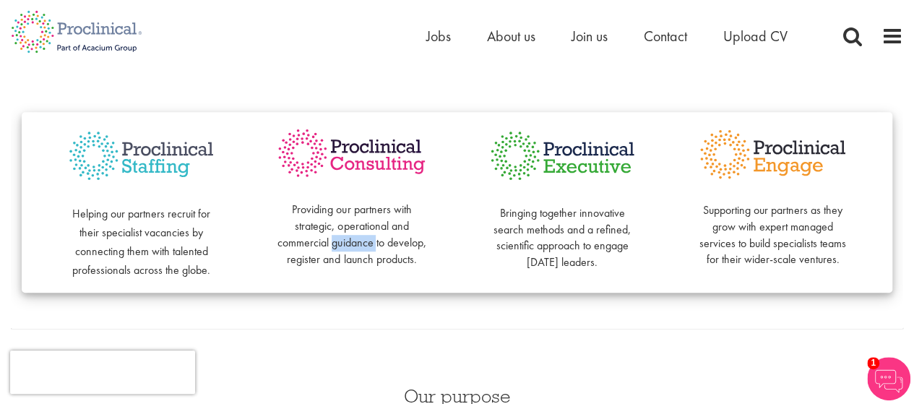 Image resolution: width=914 pixels, height=404 pixels. I want to click on span: Upload CV, so click(755, 36).